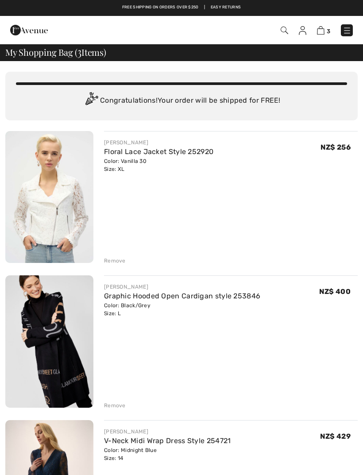 Image resolution: width=363 pixels, height=475 pixels. I want to click on a: Floral Lace Jacket Style 252920, so click(159, 152).